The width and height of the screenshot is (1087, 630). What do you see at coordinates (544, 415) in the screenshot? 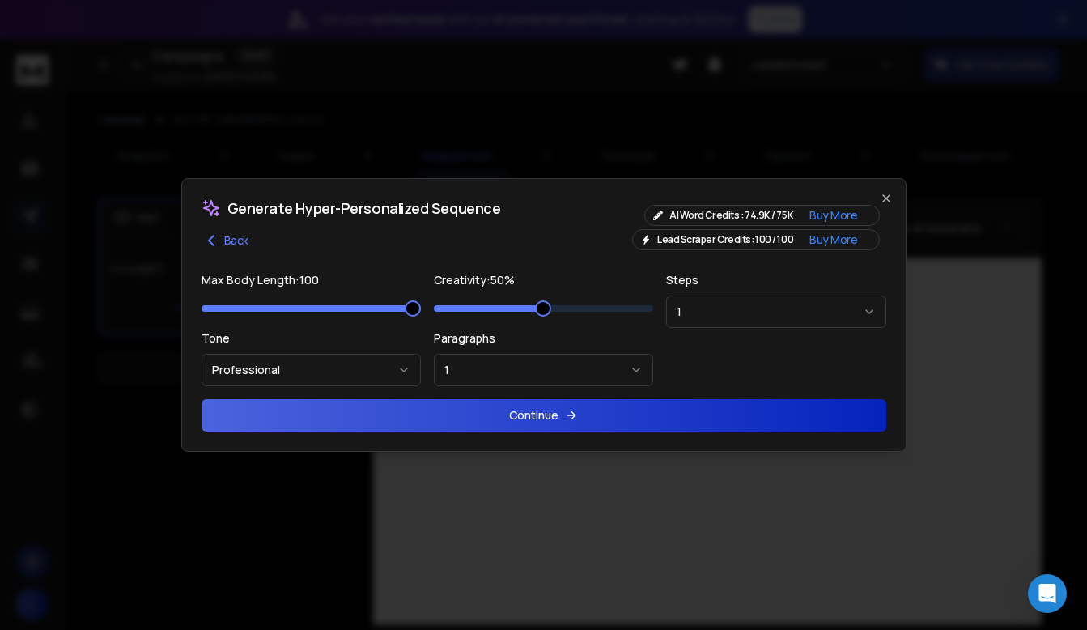
I see `button: Continue` at bounding box center [544, 415].